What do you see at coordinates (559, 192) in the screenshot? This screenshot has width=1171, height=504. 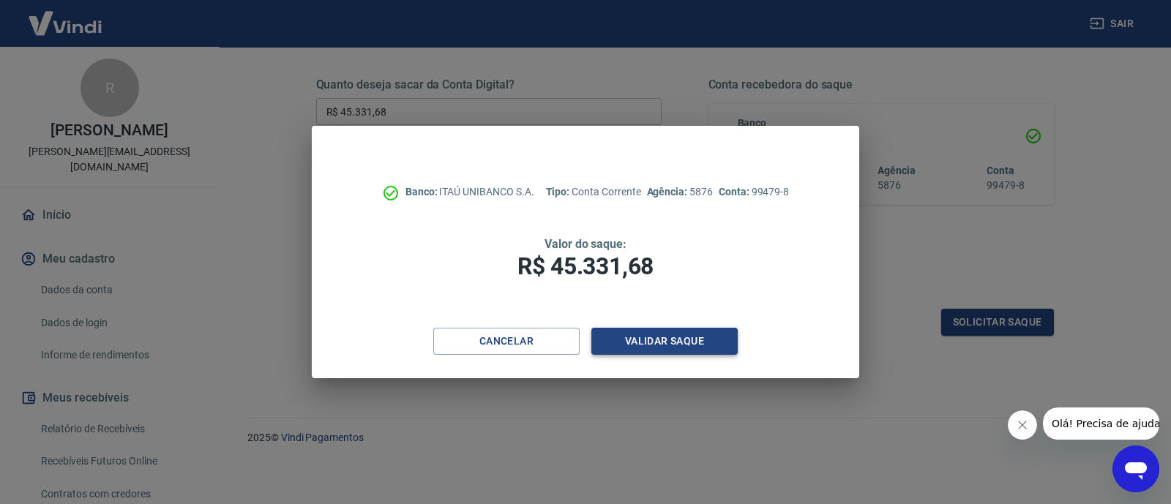 I see `span: Tipo:` at bounding box center [559, 192].